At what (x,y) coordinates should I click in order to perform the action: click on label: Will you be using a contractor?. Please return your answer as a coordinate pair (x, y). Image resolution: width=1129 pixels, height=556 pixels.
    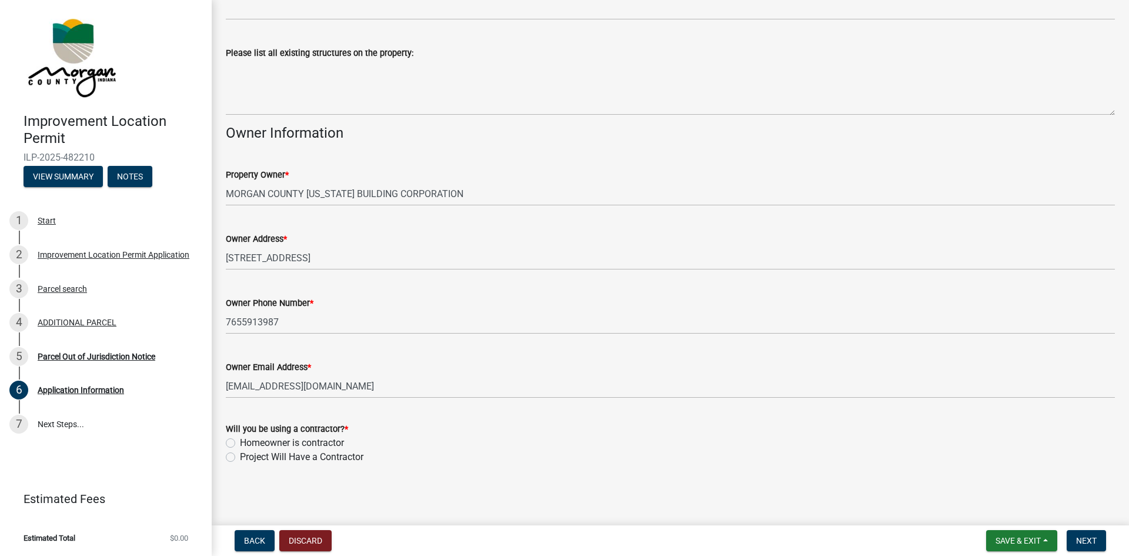
    Looking at the image, I should click on (287, 429).